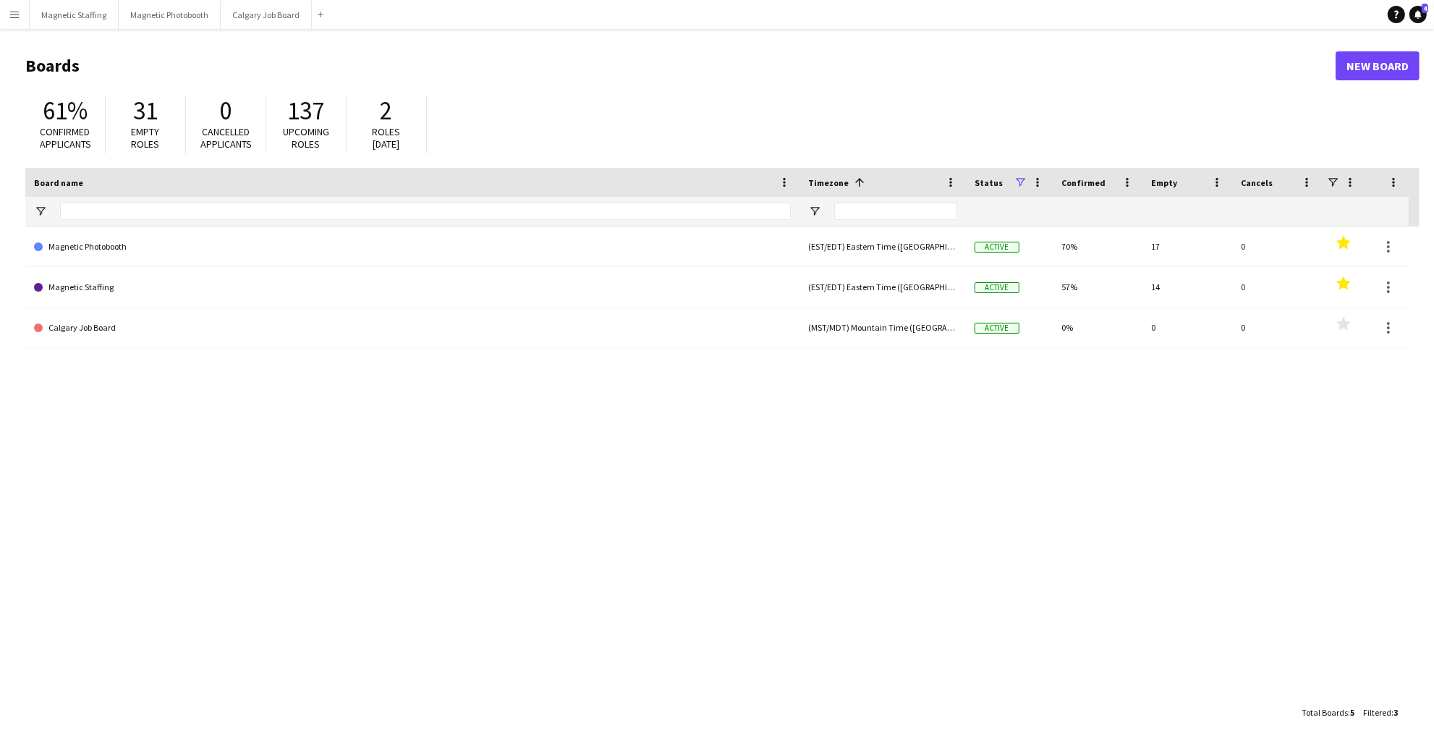 The width and height of the screenshot is (1434, 749). Describe the element at coordinates (1083, 182) in the screenshot. I see `span: Confirmed` at that location.